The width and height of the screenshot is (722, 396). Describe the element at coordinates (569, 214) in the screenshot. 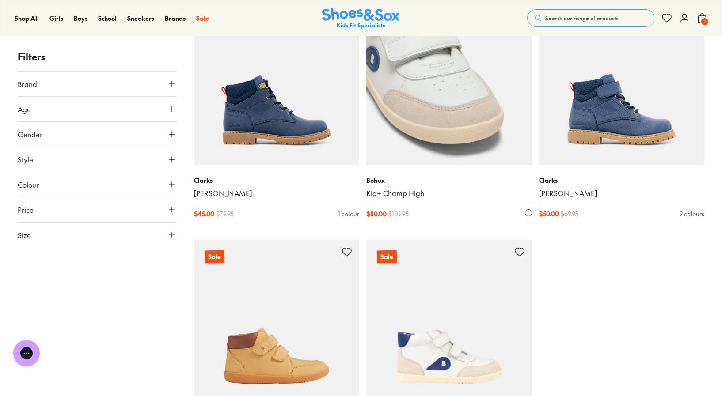

I see `span: $ 69.95` at that location.